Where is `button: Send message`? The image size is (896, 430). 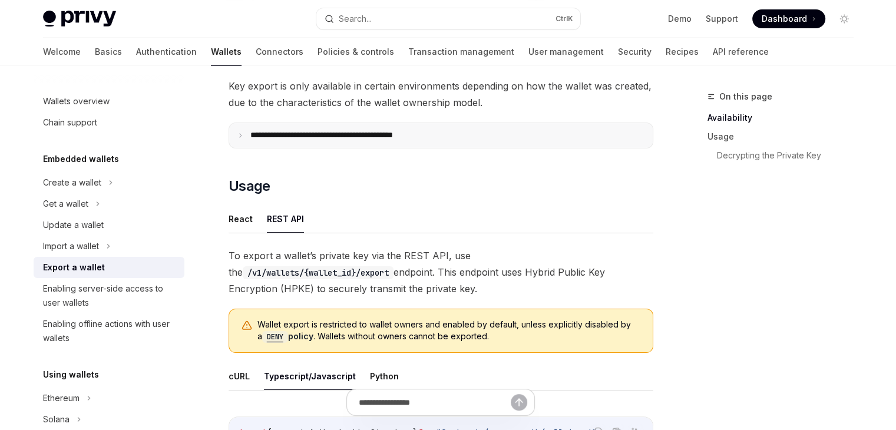
button: Send message is located at coordinates (519, 402).